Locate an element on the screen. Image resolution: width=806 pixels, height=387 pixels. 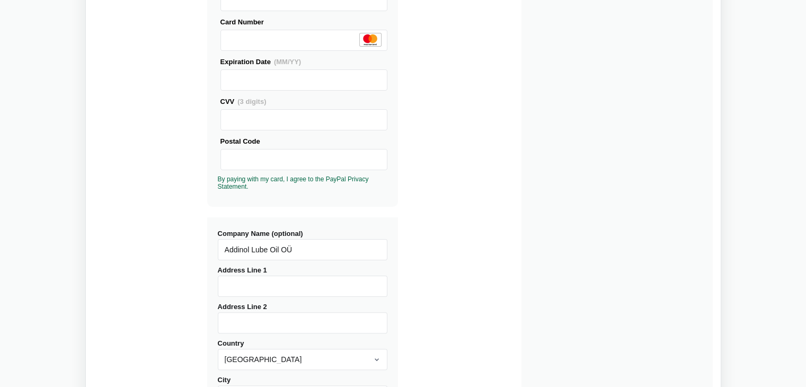
div: CVV is located at coordinates (303, 101).